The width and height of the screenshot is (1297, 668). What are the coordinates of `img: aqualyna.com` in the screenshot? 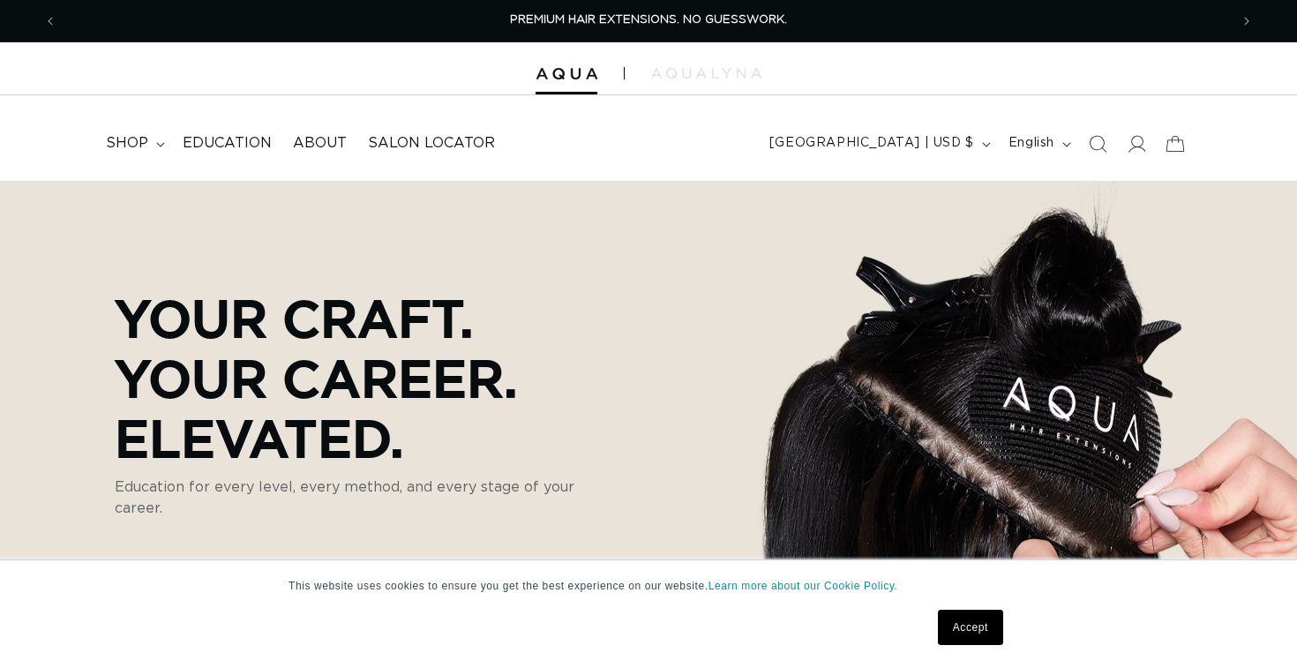 It's located at (706, 73).